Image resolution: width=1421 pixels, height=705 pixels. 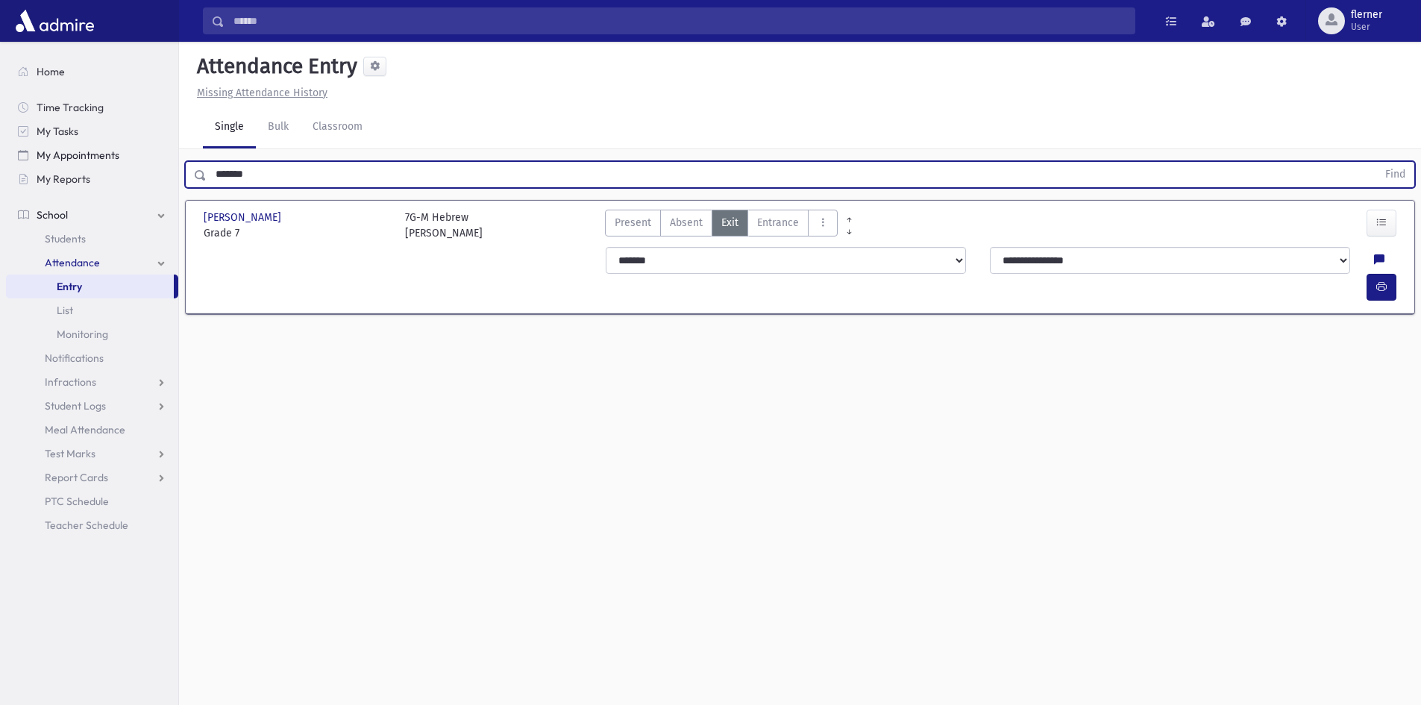 What do you see at coordinates (92, 358) in the screenshot?
I see `a: Notifications` at bounding box center [92, 358].